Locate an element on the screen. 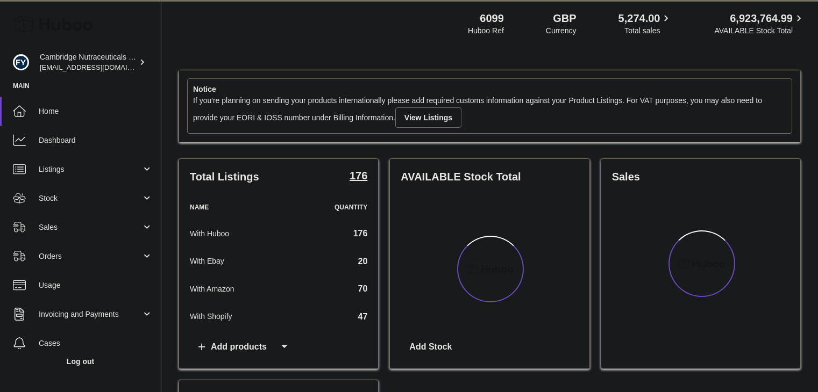  a: 70 is located at coordinates (363, 289).